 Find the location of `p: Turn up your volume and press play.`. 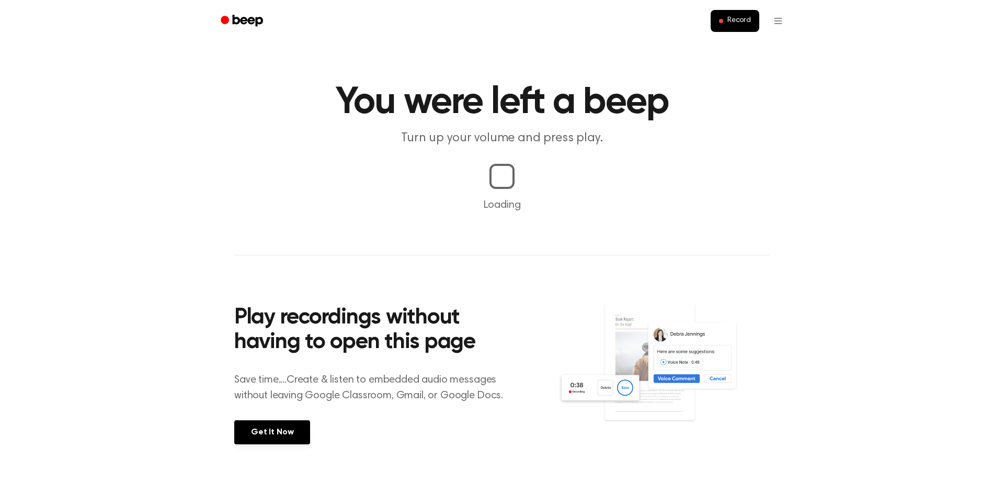

p: Turn up your volume and press play. is located at coordinates (502, 138).